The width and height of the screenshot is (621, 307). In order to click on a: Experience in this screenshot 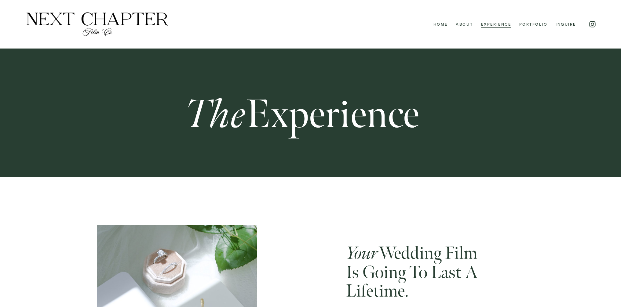, I will do `click(496, 24)`.